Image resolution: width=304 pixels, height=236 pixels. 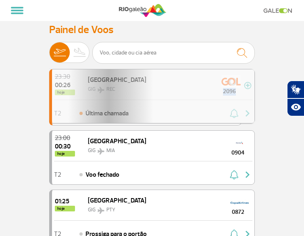 What do you see at coordinates (247, 174) in the screenshot?
I see `img: seta-direita-painel-voo.svg` at bounding box center [247, 174].